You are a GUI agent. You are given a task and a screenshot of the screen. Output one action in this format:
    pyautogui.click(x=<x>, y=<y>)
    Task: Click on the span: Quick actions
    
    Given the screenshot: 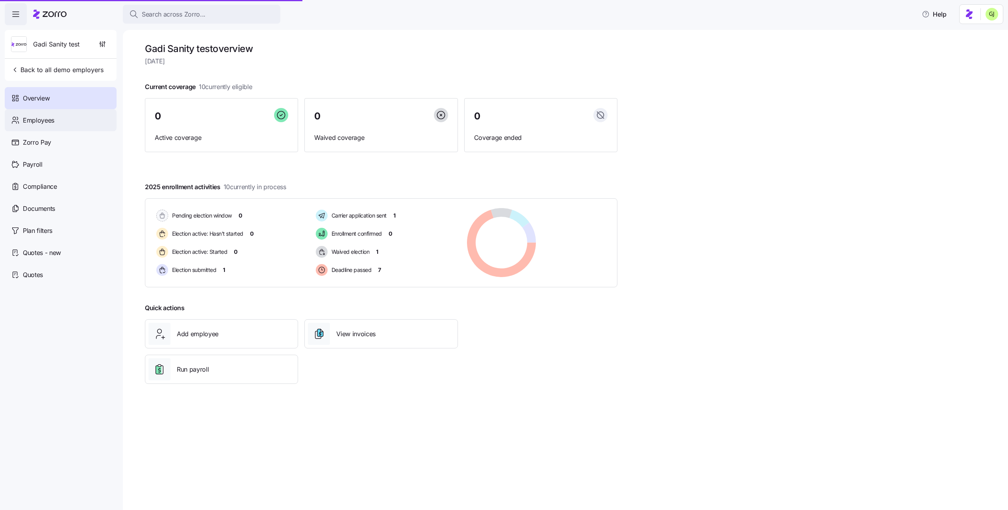 What is the action you would take?
    pyautogui.click(x=165, y=308)
    